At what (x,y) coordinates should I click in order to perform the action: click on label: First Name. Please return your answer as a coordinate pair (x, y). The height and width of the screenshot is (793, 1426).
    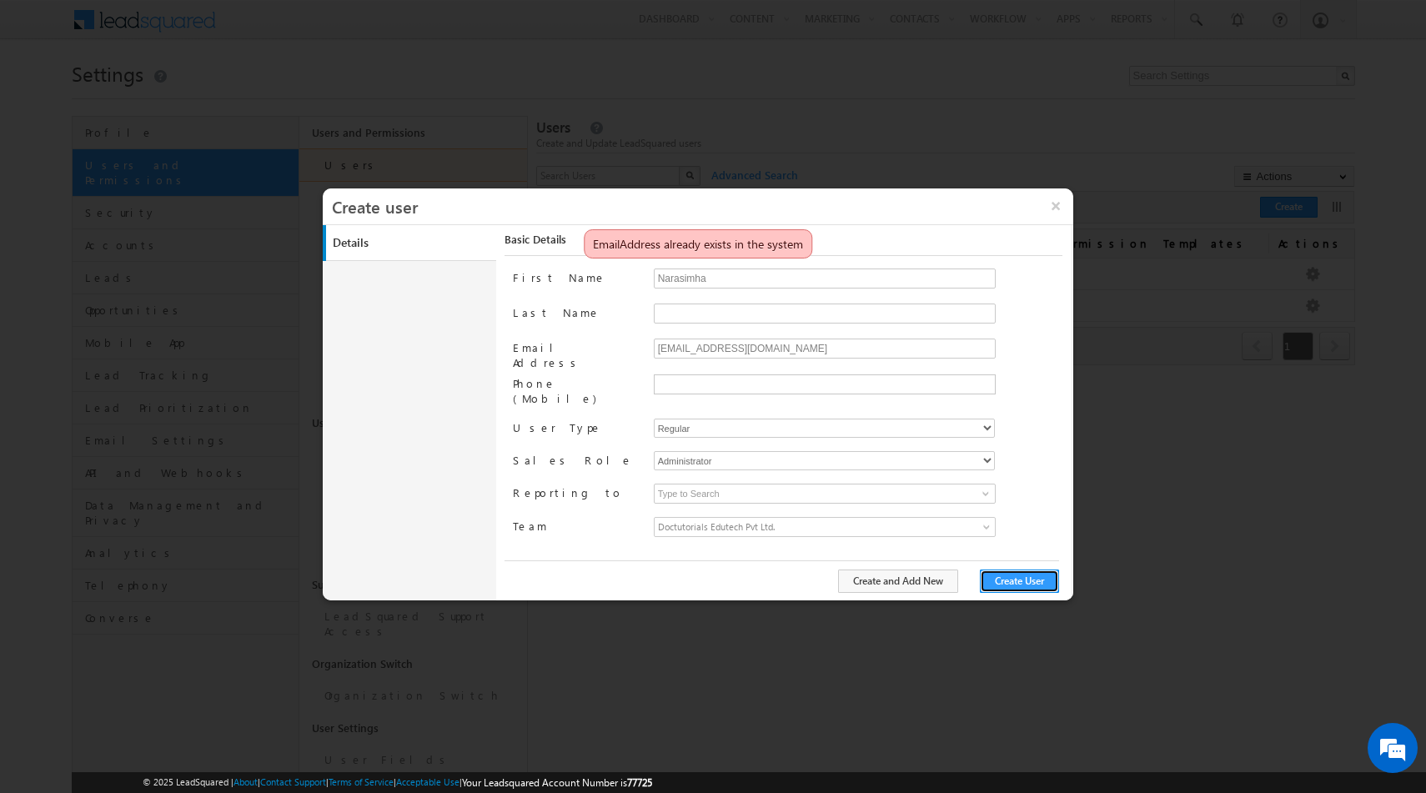
    Looking at the image, I should click on (576, 277).